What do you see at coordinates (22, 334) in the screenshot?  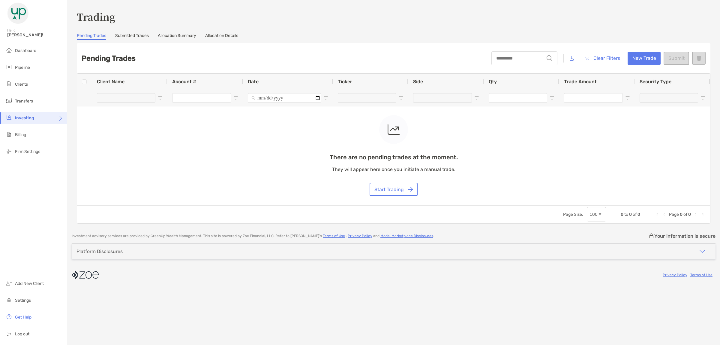 I see `span: Log out` at bounding box center [22, 334].